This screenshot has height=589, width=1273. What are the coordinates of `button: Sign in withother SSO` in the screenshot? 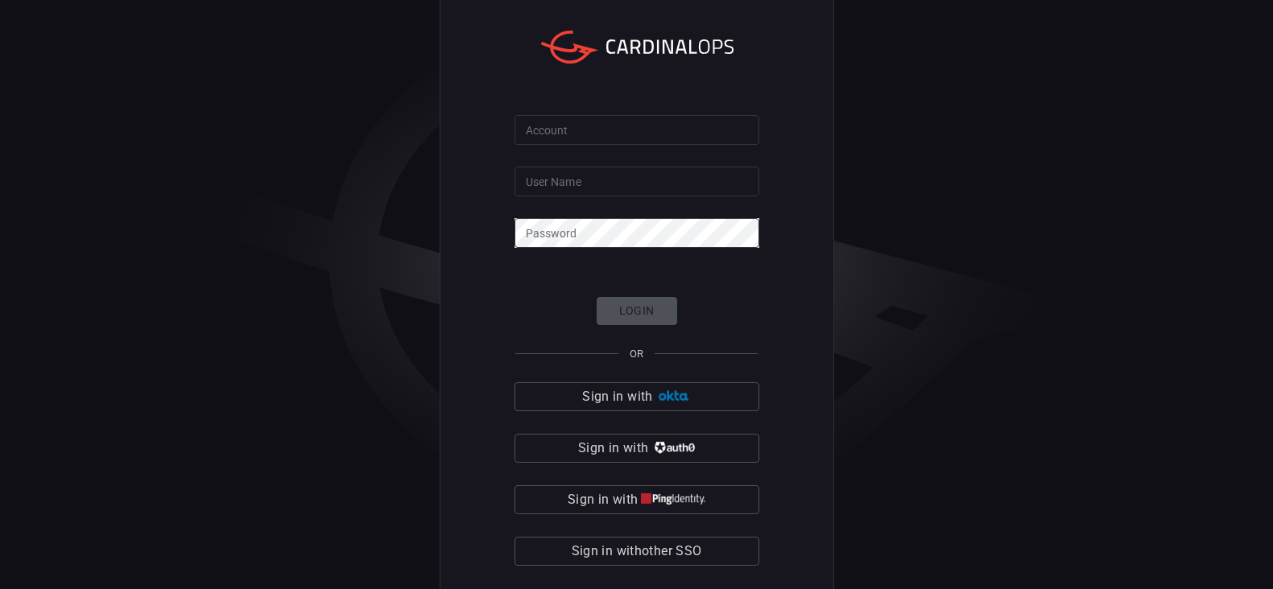 It's located at (637, 551).